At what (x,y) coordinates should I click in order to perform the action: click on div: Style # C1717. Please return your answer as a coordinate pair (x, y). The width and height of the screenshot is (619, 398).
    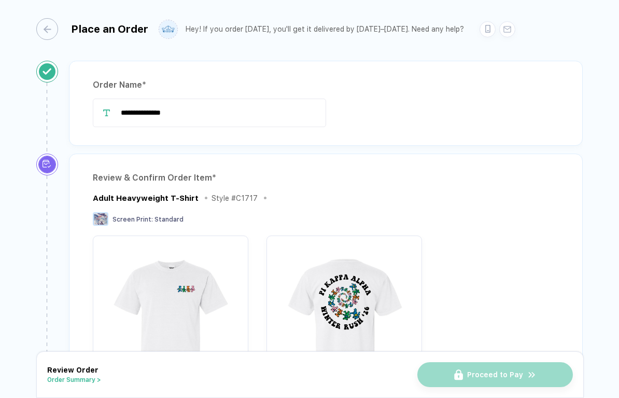
    Looking at the image, I should click on (234, 198).